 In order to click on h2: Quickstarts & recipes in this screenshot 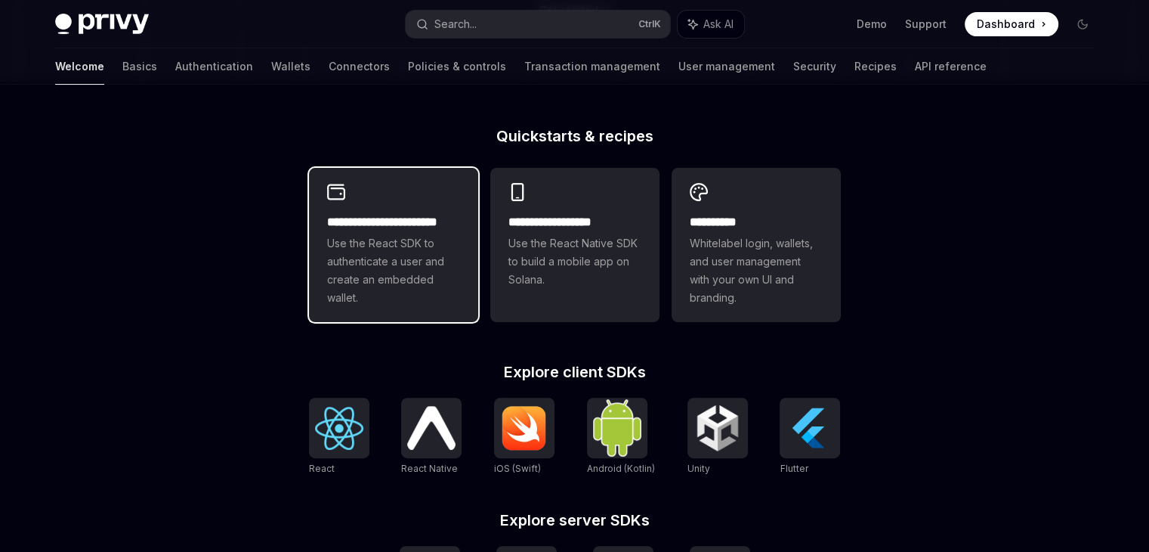, I will do `click(575, 136)`.